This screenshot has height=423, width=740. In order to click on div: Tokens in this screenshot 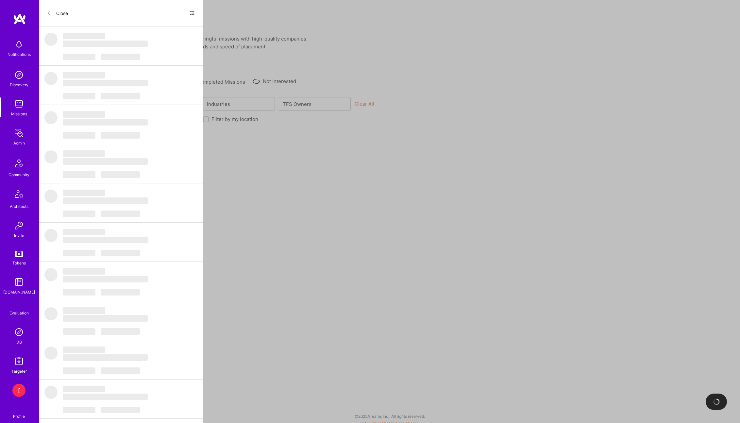, I will do `click(19, 263)`.